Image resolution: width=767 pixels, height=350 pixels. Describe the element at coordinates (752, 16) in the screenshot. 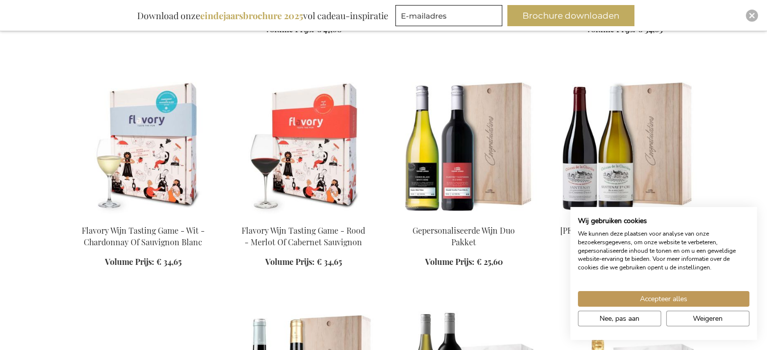

I see `div: Close` at that location.